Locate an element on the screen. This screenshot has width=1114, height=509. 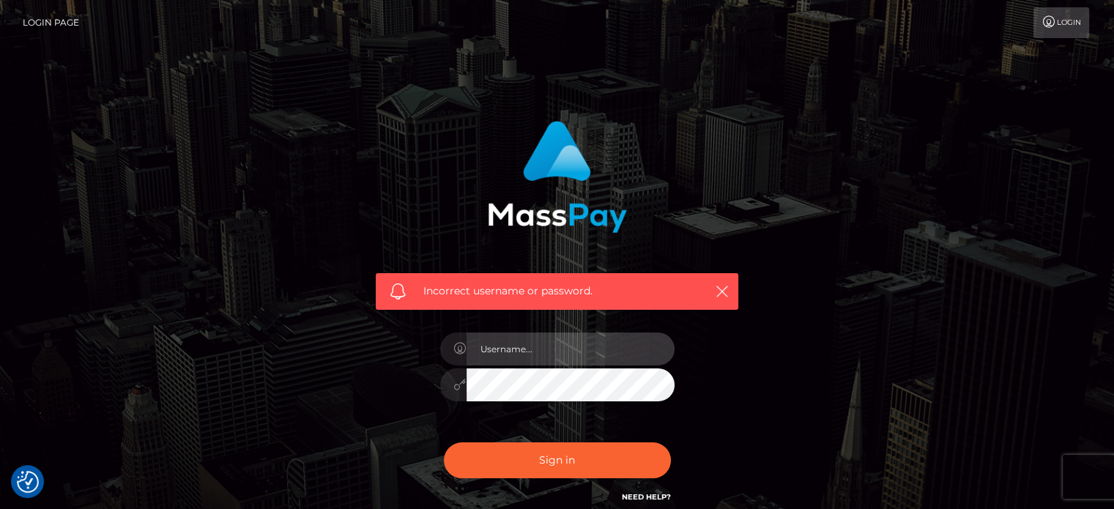
button: Consent Preferences is located at coordinates (28, 482).